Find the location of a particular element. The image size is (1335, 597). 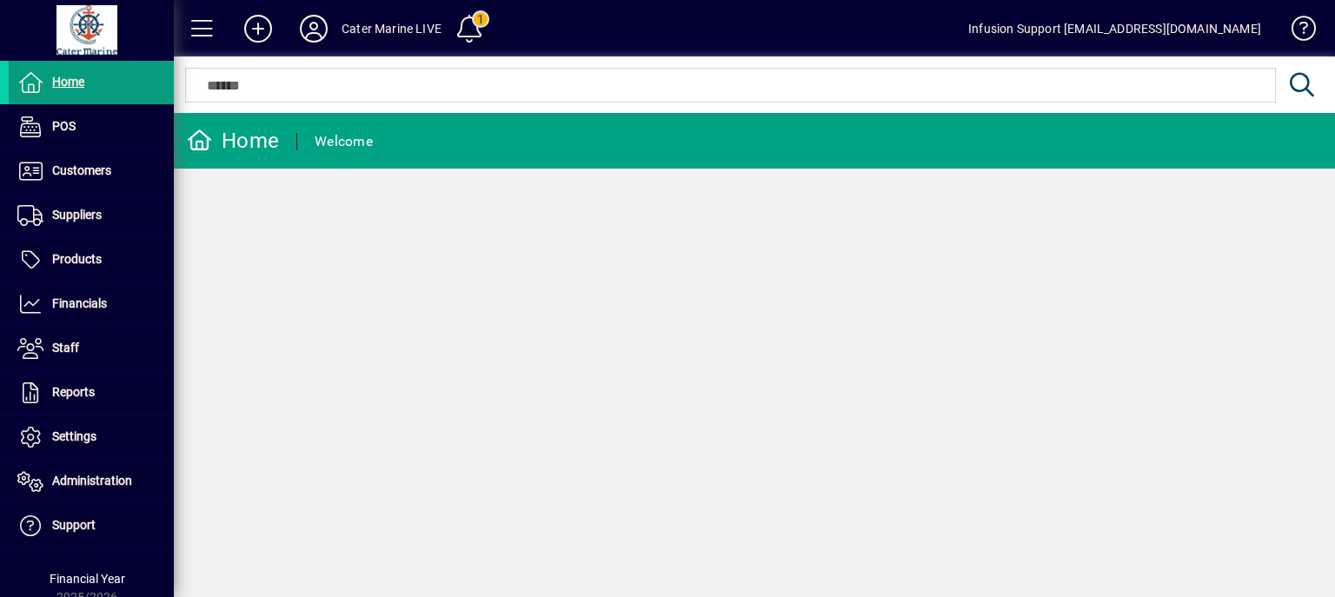

a: Suppliers is located at coordinates (91, 215).